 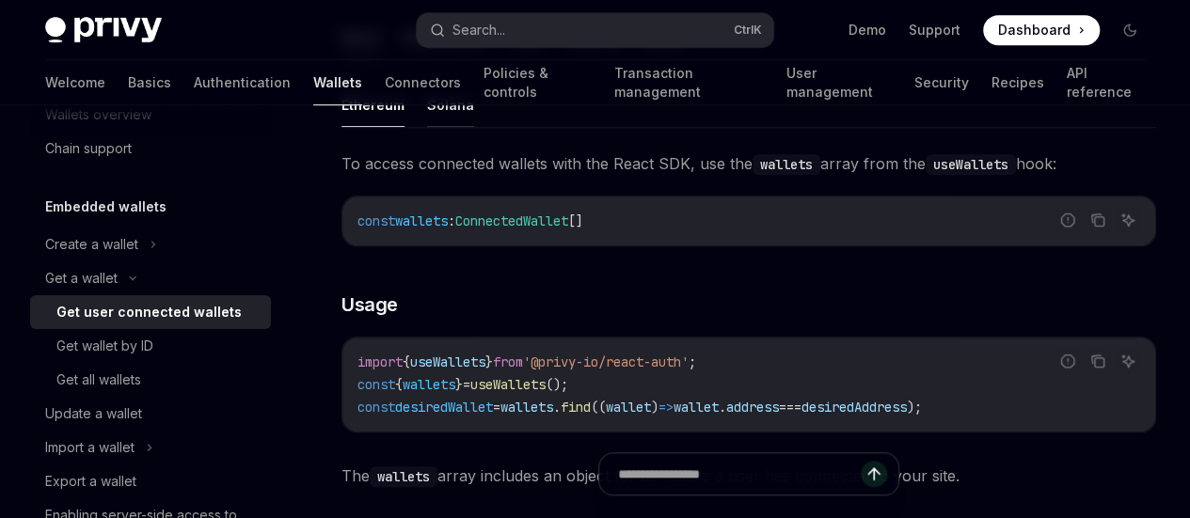 What do you see at coordinates (105, 207) in the screenshot?
I see `h5: Embedded wallets` at bounding box center [105, 207].